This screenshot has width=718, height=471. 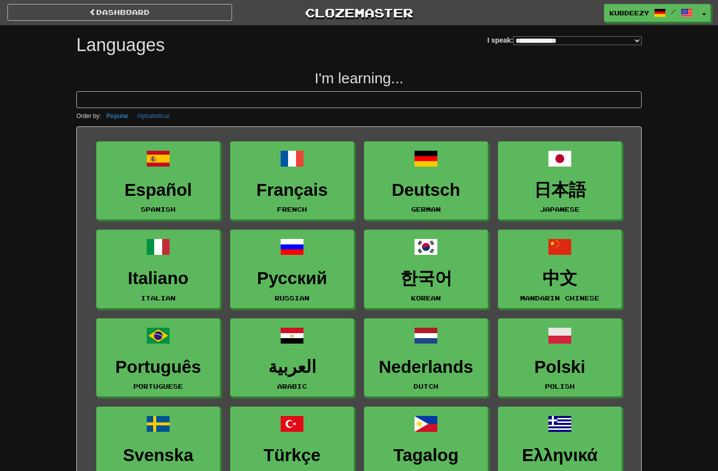 I want to click on button: Popular, so click(x=117, y=116).